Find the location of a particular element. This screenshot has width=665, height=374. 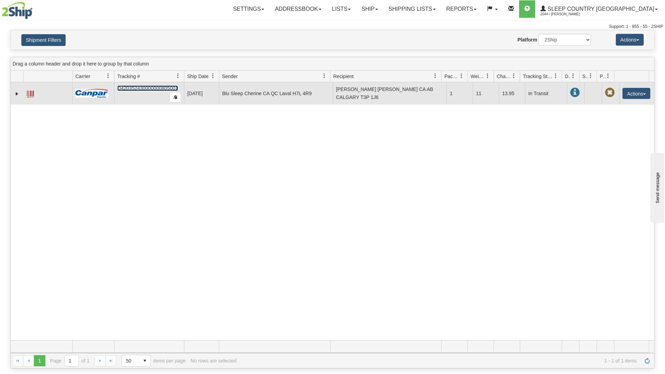

span: In Transit is located at coordinates (575, 93).